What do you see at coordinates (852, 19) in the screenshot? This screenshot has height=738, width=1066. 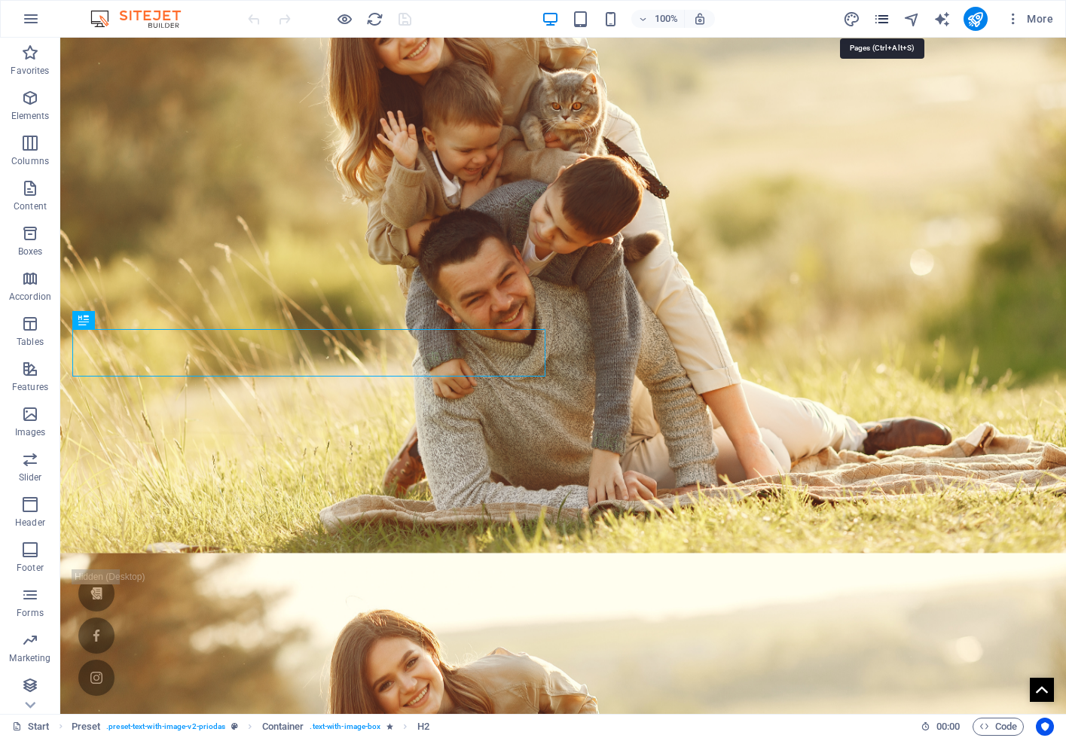 I see `button: design` at bounding box center [852, 19].